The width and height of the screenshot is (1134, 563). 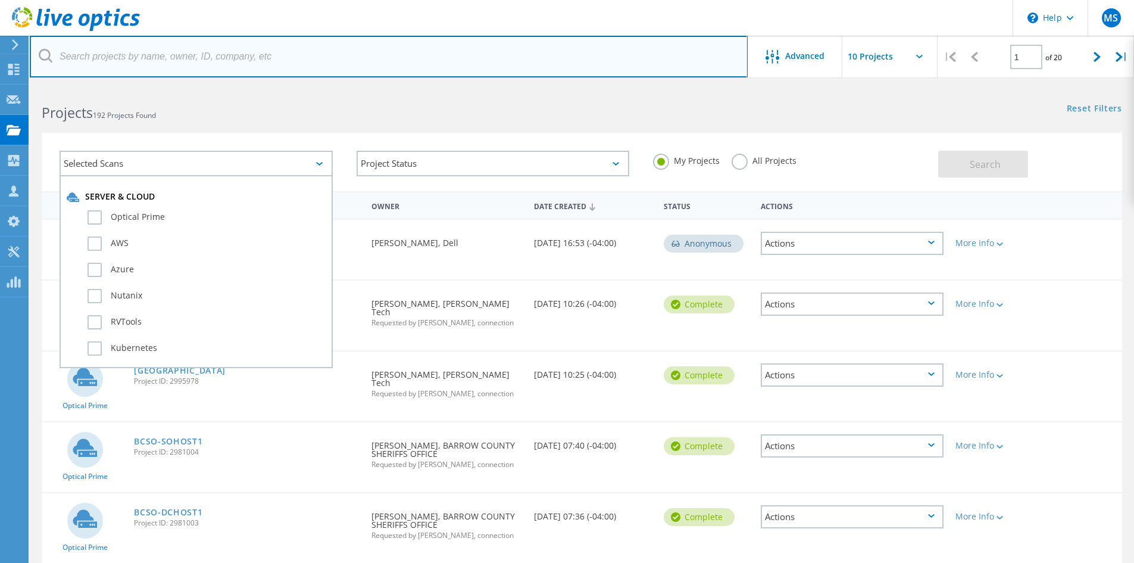 What do you see at coordinates (1033, 18) in the screenshot?
I see `svg: \n` at bounding box center [1033, 18].